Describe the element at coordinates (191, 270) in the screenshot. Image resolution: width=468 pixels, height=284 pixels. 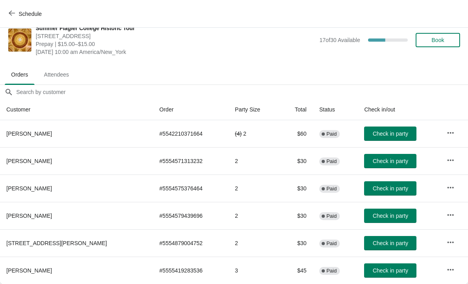
I see `td: # 5555419283536` at that location.